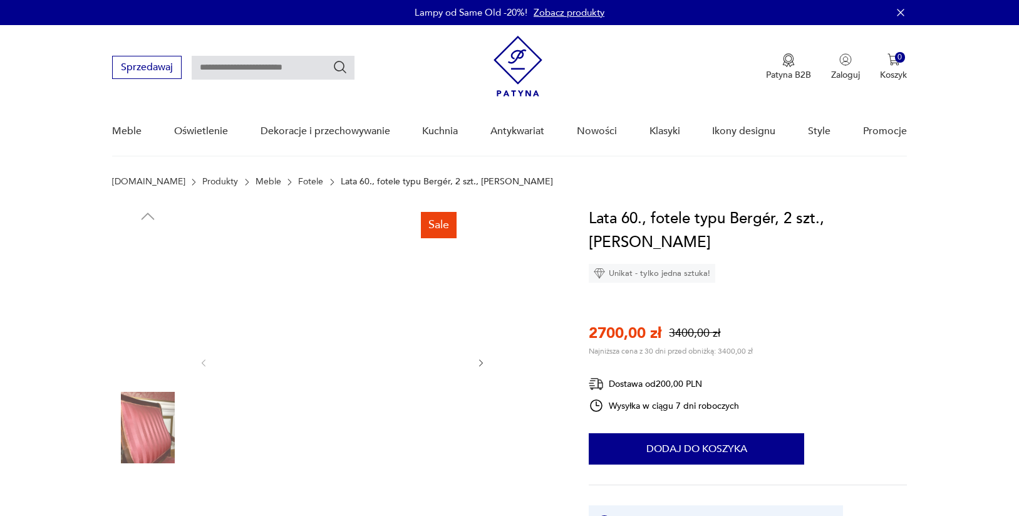  I want to click on button: Patyna B2B, so click(789, 67).